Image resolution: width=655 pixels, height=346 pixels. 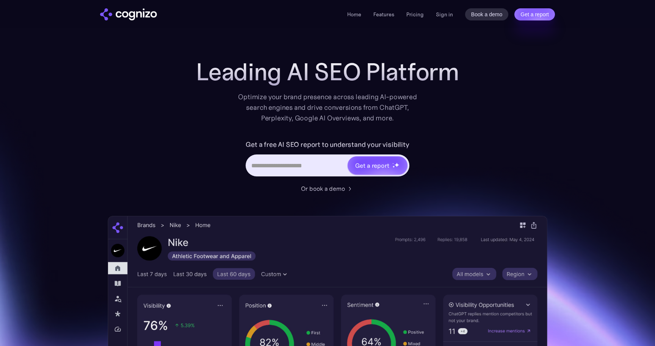 I want to click on a: Get a reportstarstarstar, so click(x=377, y=166).